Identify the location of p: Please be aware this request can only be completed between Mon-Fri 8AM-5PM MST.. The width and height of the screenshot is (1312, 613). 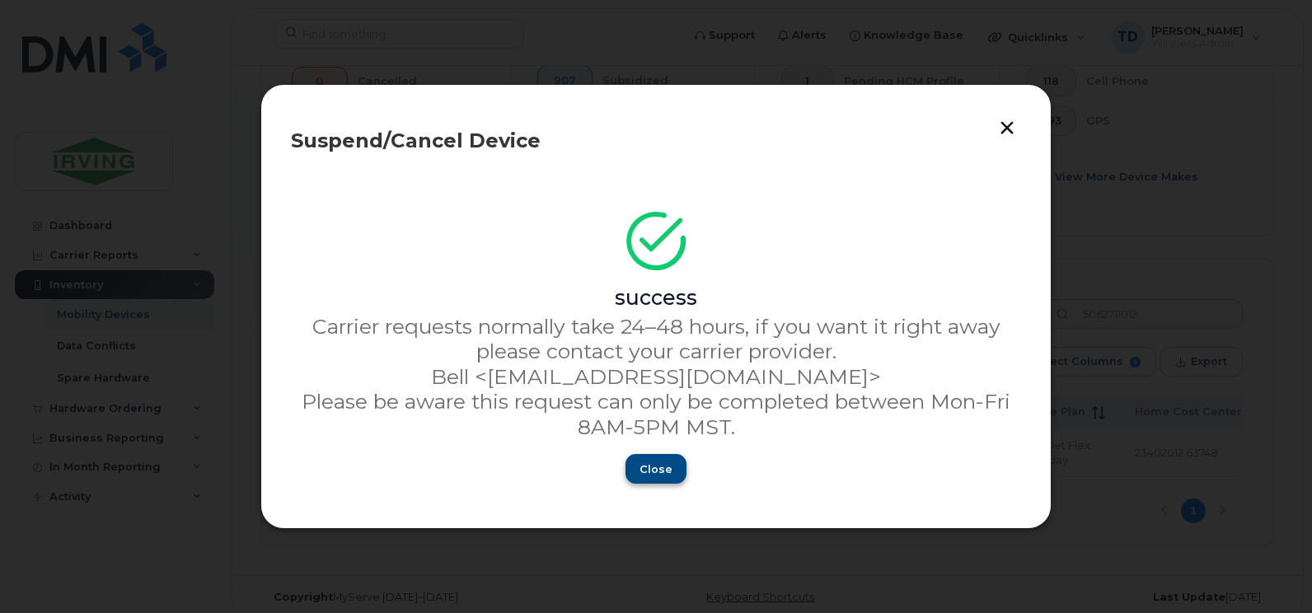
(656, 414).